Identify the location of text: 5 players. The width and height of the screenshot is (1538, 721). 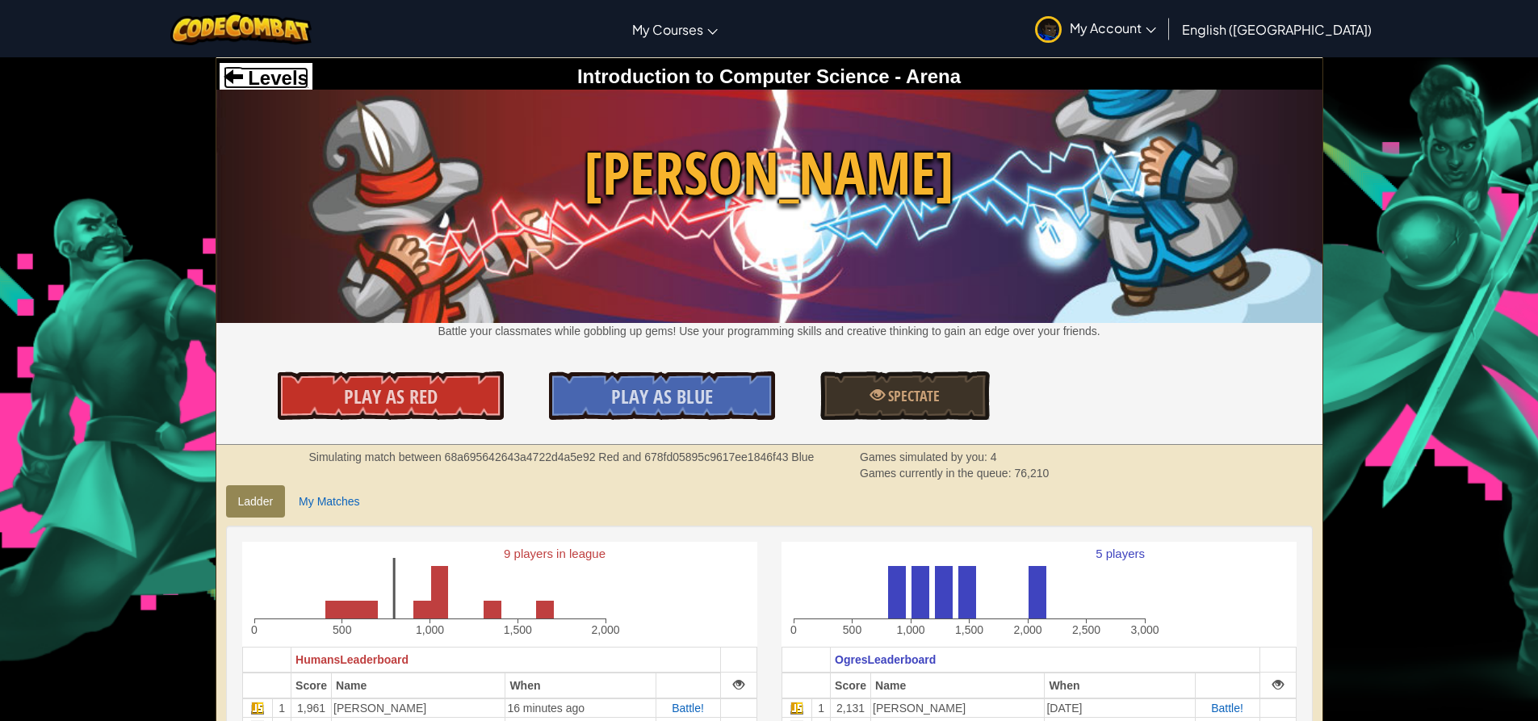
(1120, 553).